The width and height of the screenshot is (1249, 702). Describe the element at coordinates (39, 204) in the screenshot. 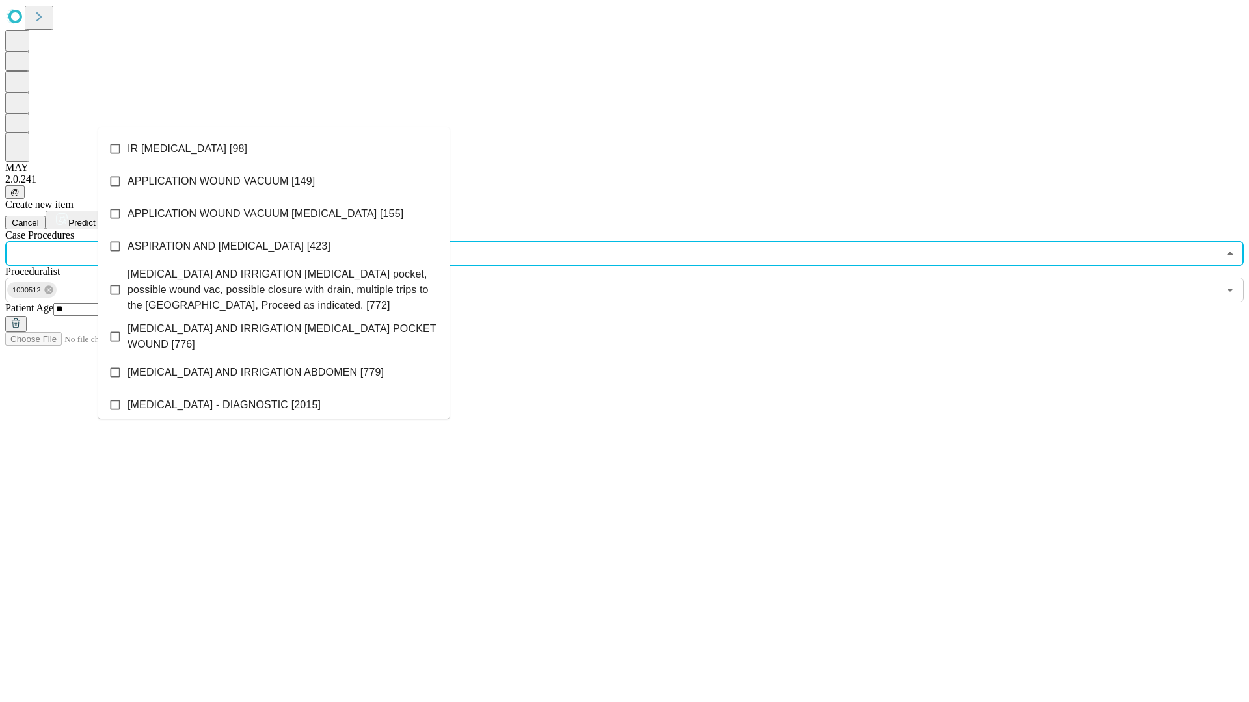

I see `span: Create new item` at that location.